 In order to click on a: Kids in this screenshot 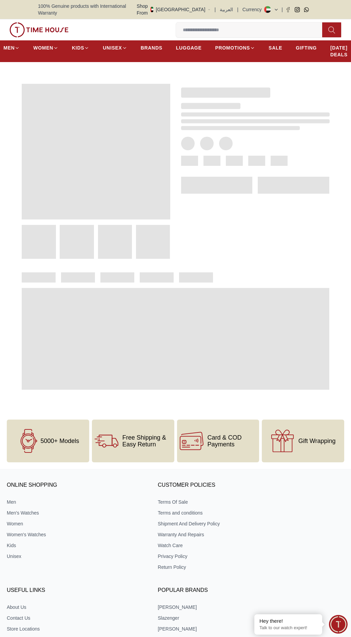, I will do `click(75, 545)`.